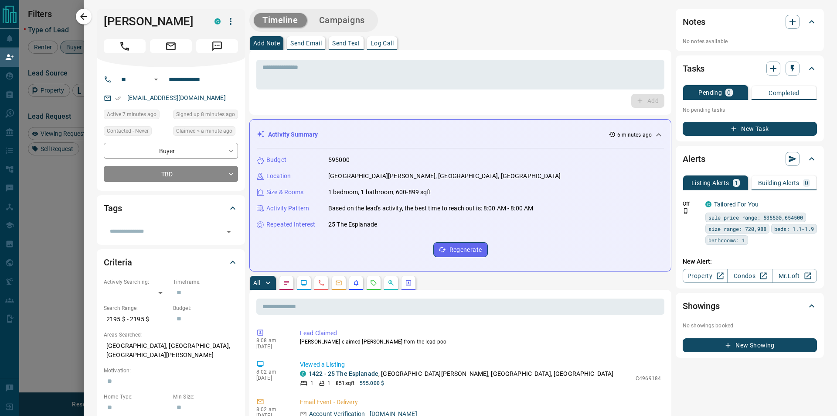  Describe the element at coordinates (205, 396) in the screenshot. I see `p: Min Size:` at that location.